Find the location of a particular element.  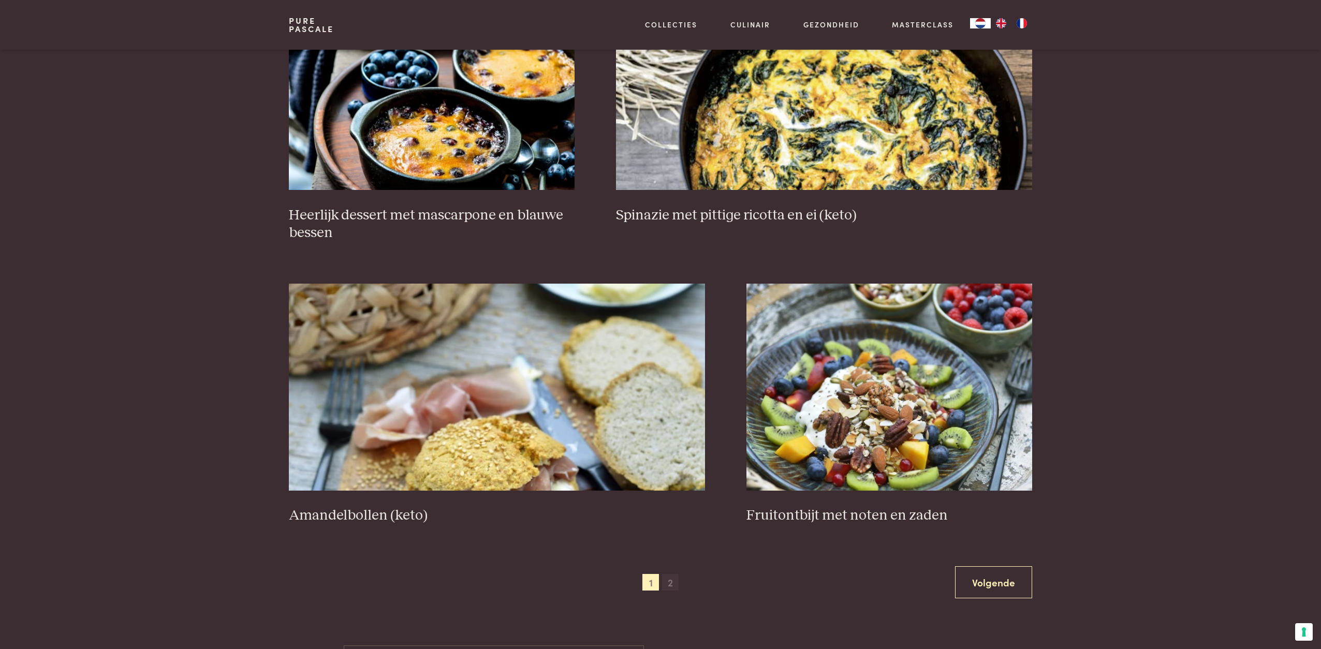

ul: Language list is located at coordinates (1011, 23).